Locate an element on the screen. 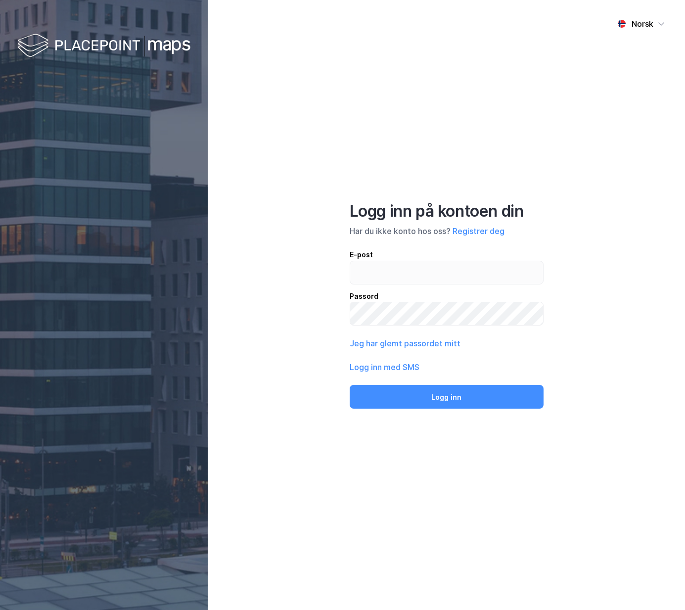 Image resolution: width=685 pixels, height=610 pixels. button: Logg inn is located at coordinates (447, 397).